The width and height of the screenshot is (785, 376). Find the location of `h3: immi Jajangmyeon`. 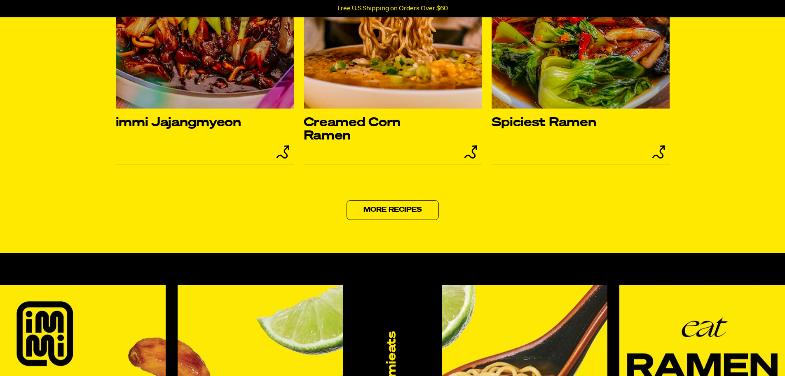

h3: immi Jajangmyeon is located at coordinates (187, 123).